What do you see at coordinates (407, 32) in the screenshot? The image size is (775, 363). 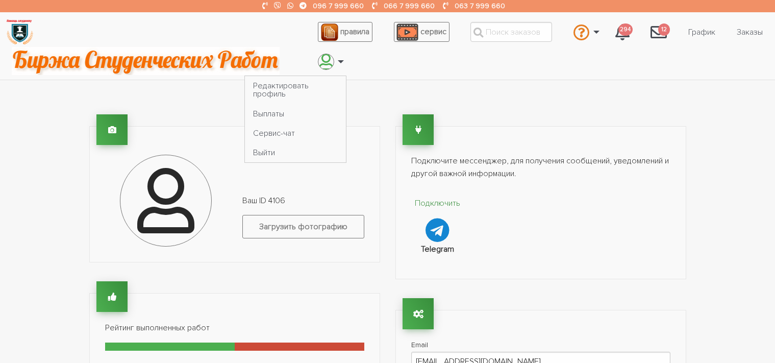 I see `img: play_icon-49f7f135c9dc9a03216cfdbccbe1e3994649169d890fb554cedf0eac35a01ba8.png` at bounding box center [407, 32].